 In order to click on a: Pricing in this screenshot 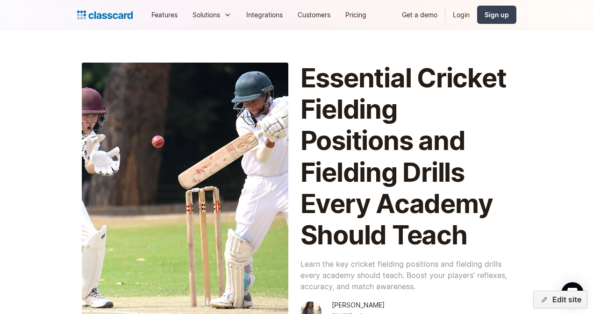, I will do `click(356, 14)`.